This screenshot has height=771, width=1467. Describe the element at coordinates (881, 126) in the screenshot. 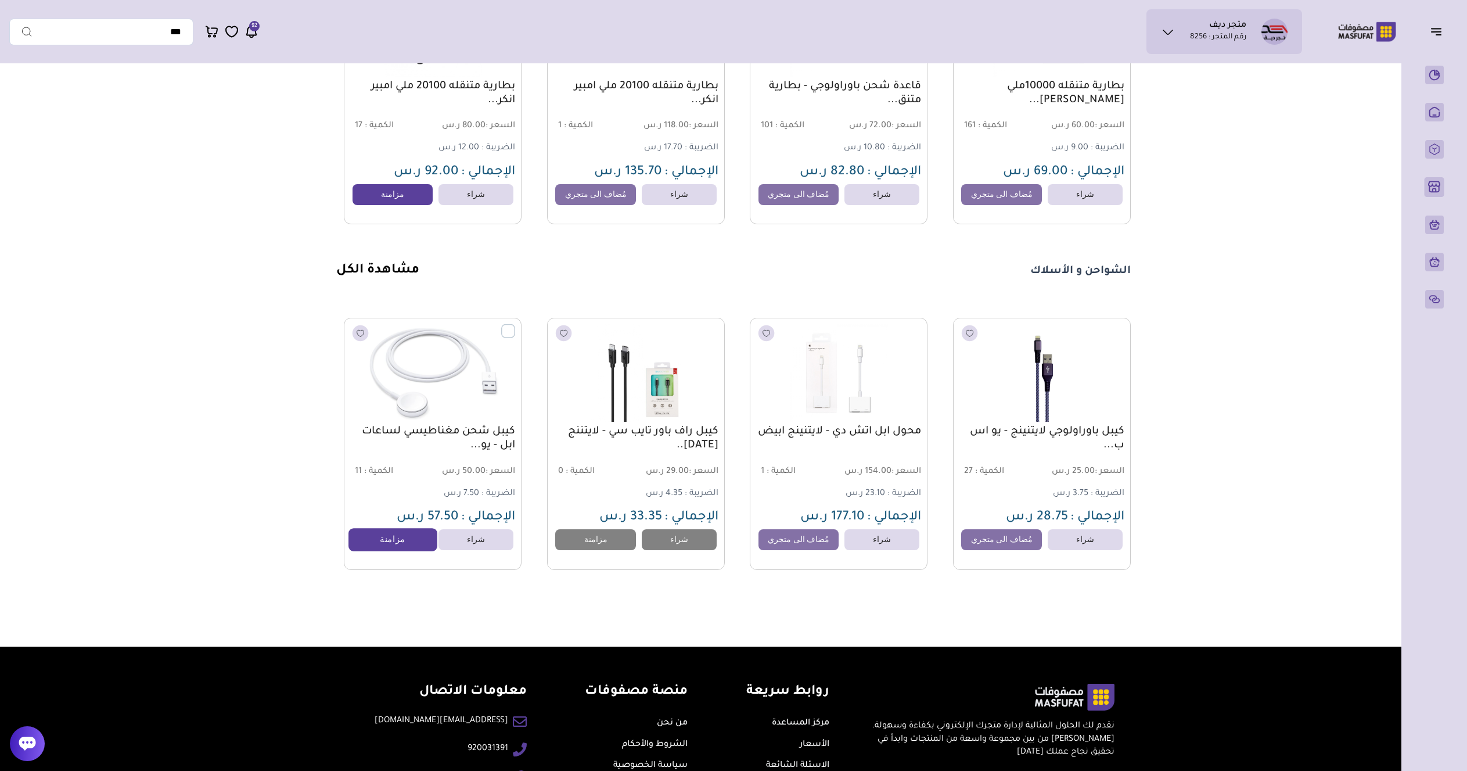

I see `span: 72.00 ر.س` at that location.